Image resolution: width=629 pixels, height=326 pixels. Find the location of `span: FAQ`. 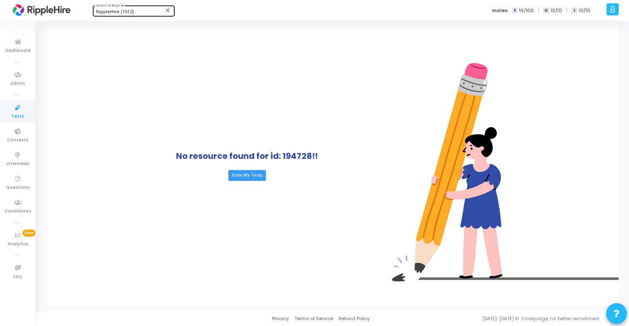

span: FAQ is located at coordinates (17, 277).